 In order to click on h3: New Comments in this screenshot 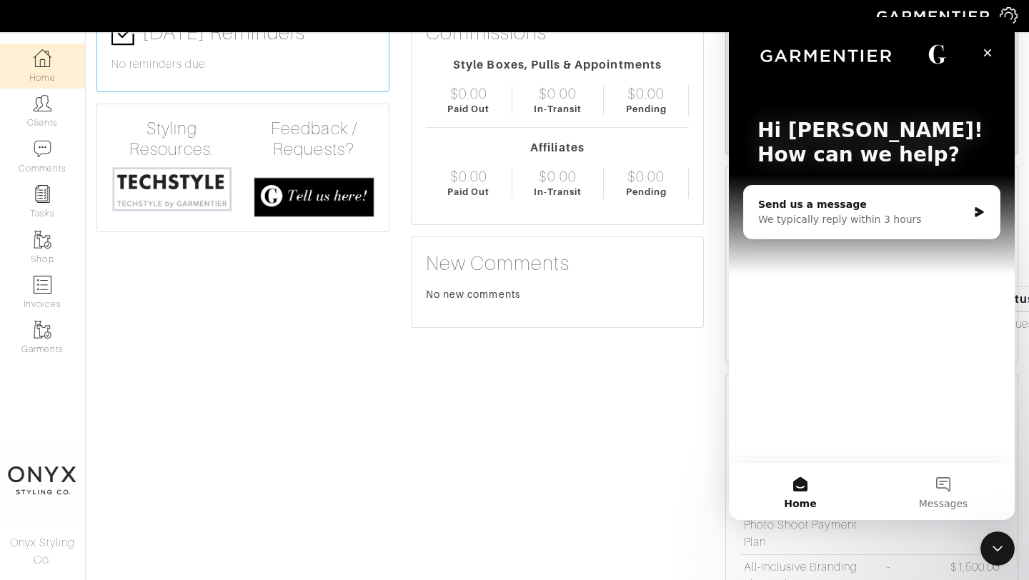, I will do `click(557, 264)`.